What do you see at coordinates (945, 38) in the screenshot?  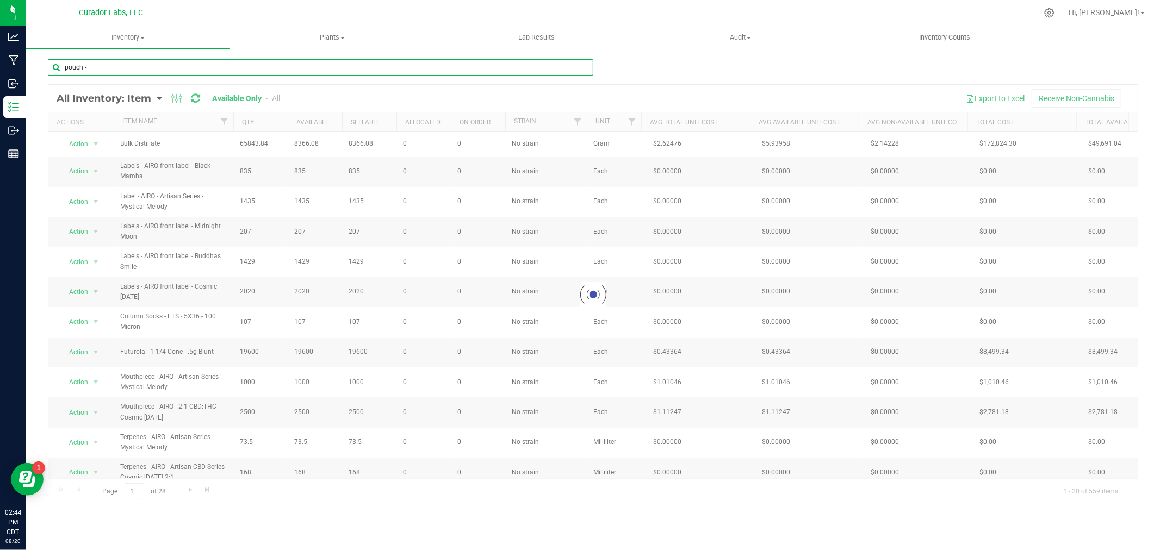 I see `span: Inventory Counts` at bounding box center [945, 38].